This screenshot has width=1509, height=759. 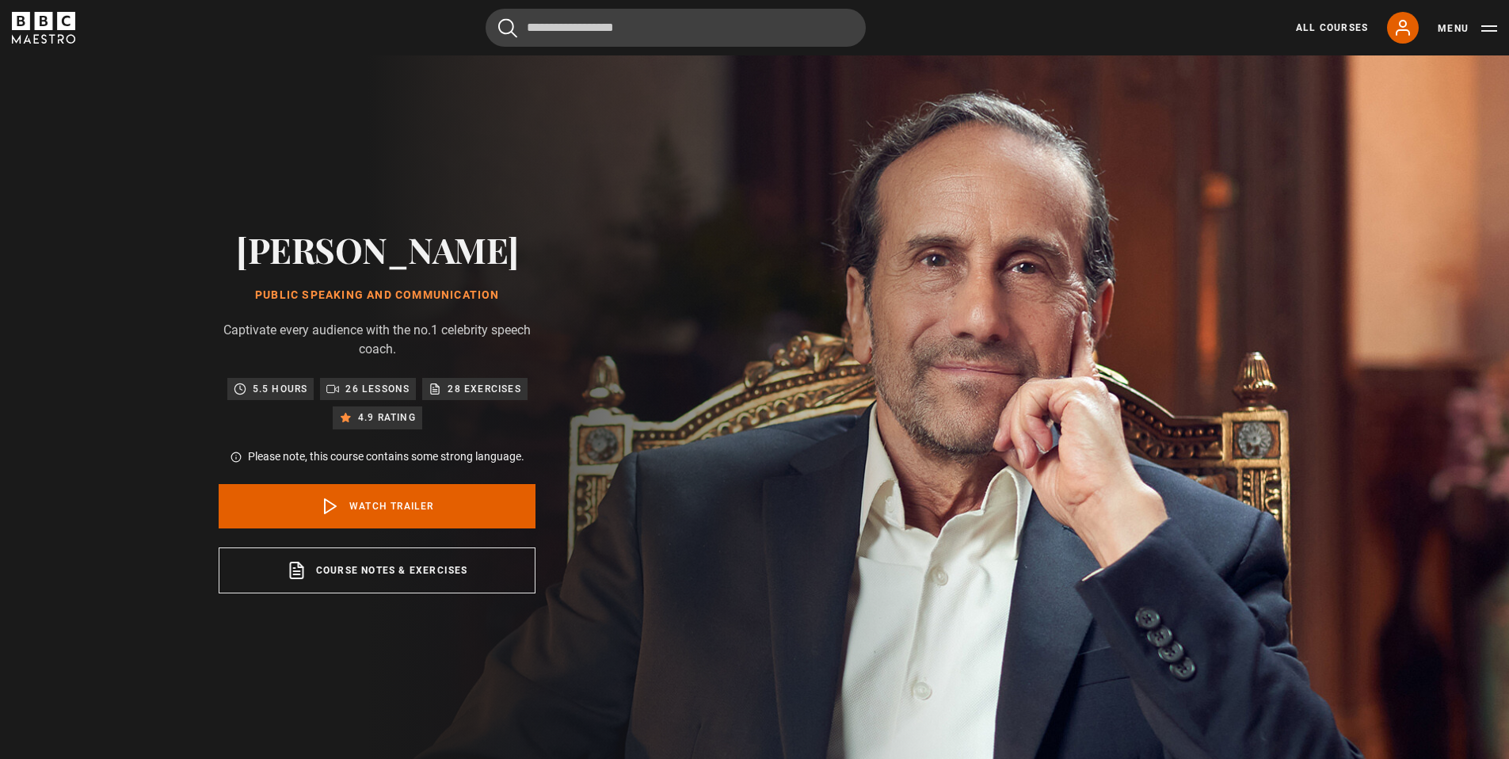 What do you see at coordinates (377, 389) in the screenshot?
I see `p: 26 lessons` at bounding box center [377, 389].